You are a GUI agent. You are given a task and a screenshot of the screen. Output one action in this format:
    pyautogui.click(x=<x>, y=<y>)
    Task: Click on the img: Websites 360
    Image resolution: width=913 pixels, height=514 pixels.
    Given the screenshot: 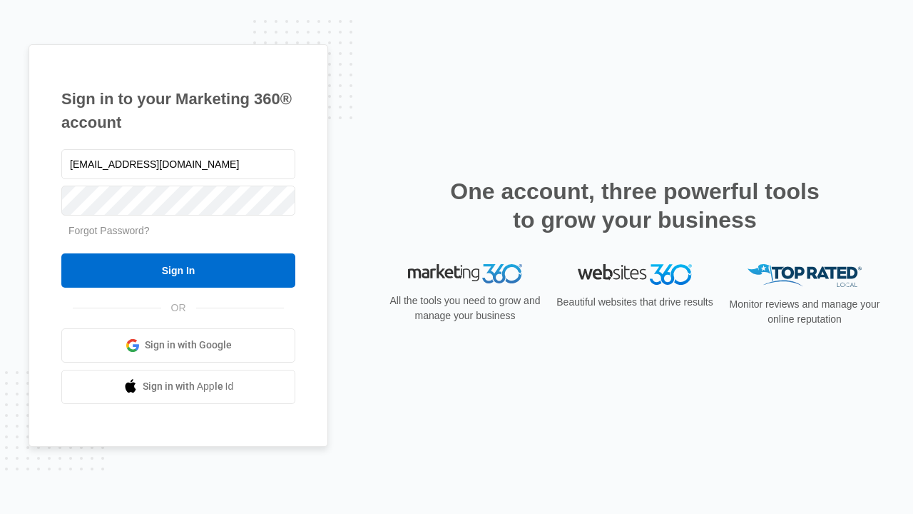 What is the action you would take?
    pyautogui.click(x=635, y=274)
    